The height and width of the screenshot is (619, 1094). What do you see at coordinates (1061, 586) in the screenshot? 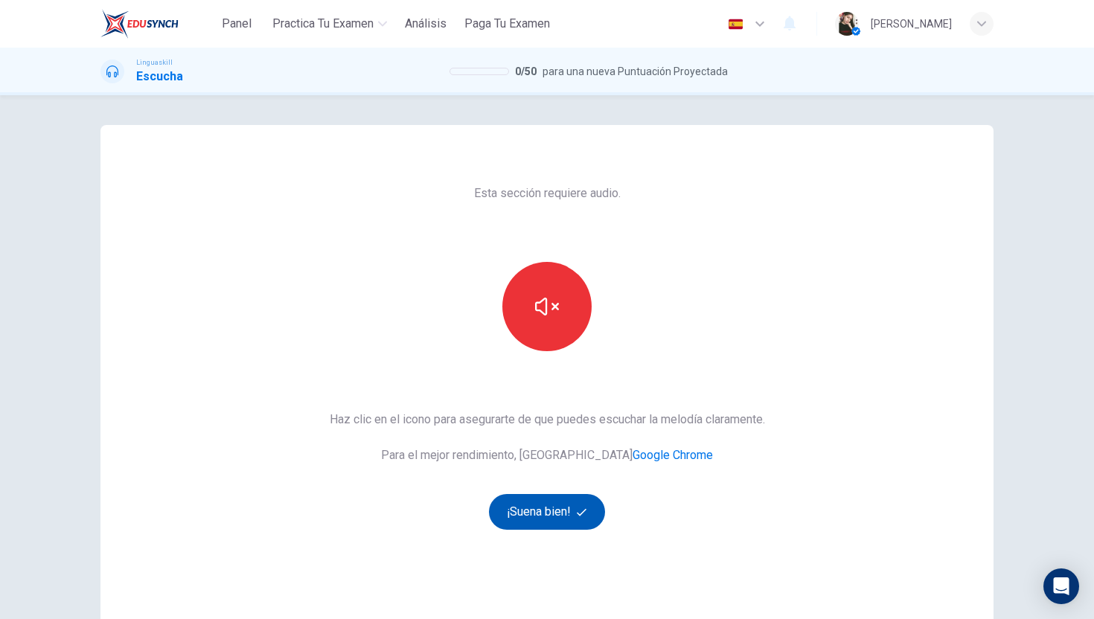
I see `div: Open Intercom Messenger` at bounding box center [1061, 586].